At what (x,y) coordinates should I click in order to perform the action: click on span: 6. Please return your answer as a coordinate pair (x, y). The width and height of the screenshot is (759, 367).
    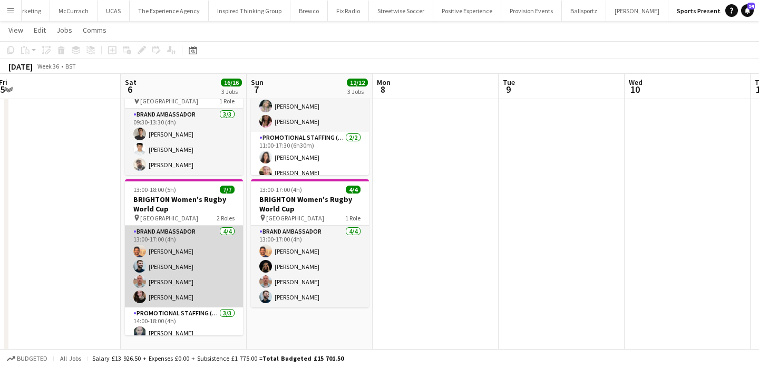
    Looking at the image, I should click on (130, 89).